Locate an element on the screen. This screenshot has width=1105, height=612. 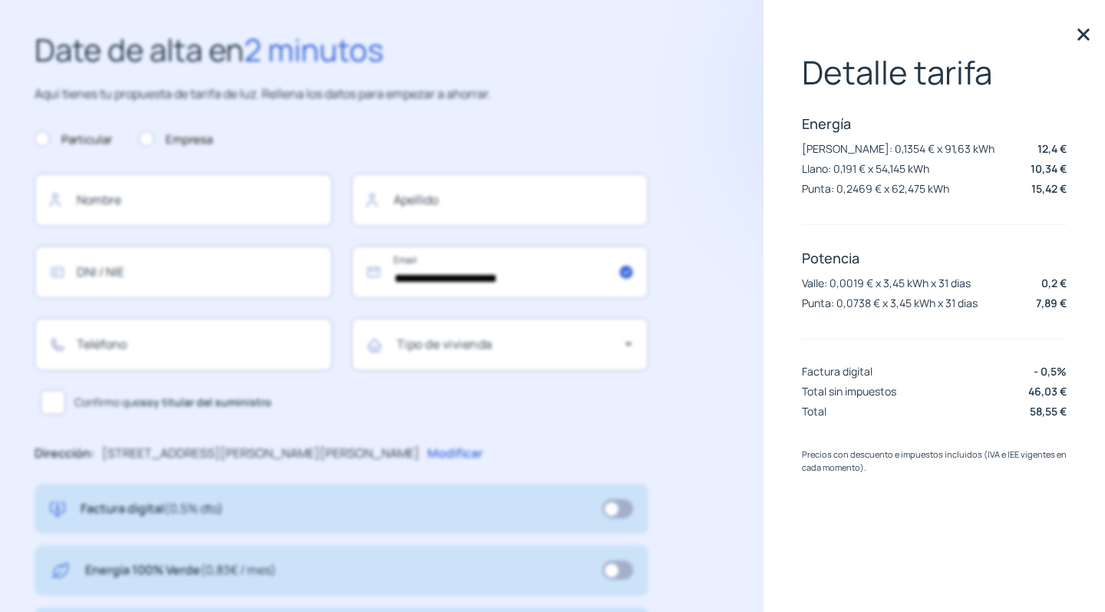
img: digital-invoice.svg is located at coordinates (58, 509).